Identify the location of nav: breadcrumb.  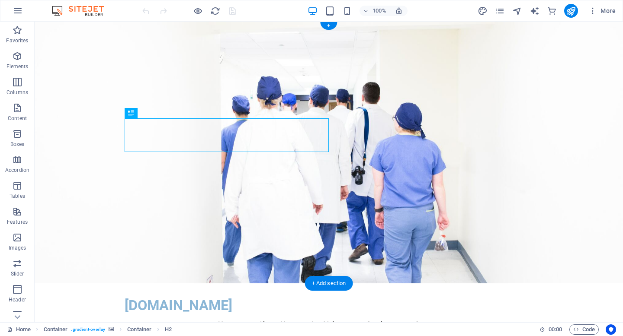
(108, 330).